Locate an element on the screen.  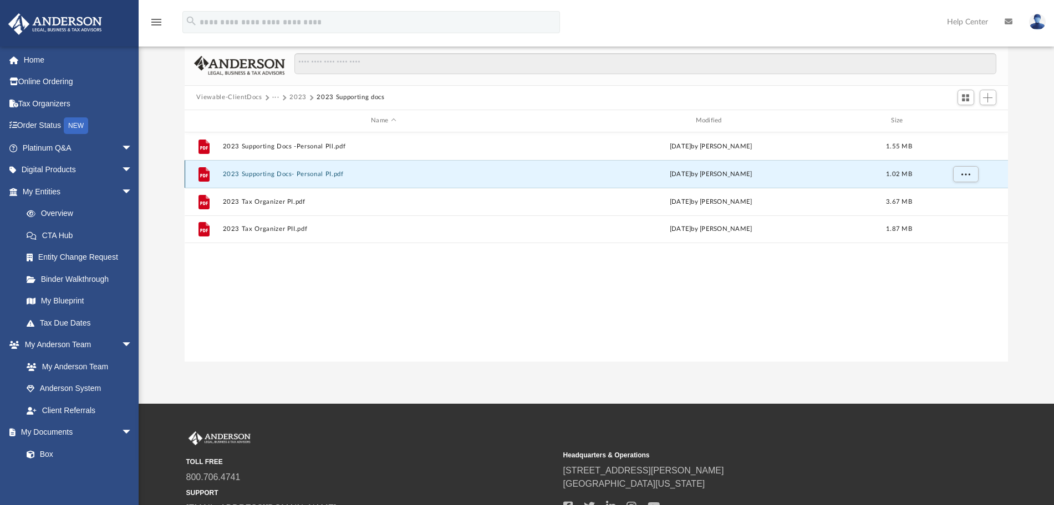
a: Anderson System is located at coordinates (79, 389).